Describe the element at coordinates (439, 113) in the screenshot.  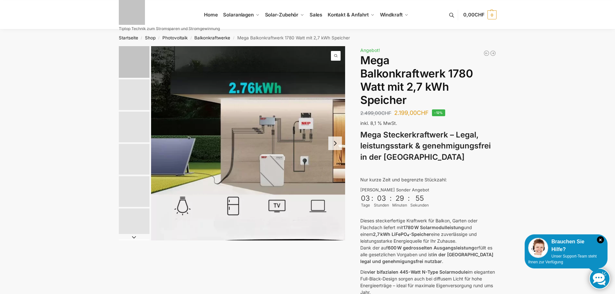
I see `span: -12%` at that location.